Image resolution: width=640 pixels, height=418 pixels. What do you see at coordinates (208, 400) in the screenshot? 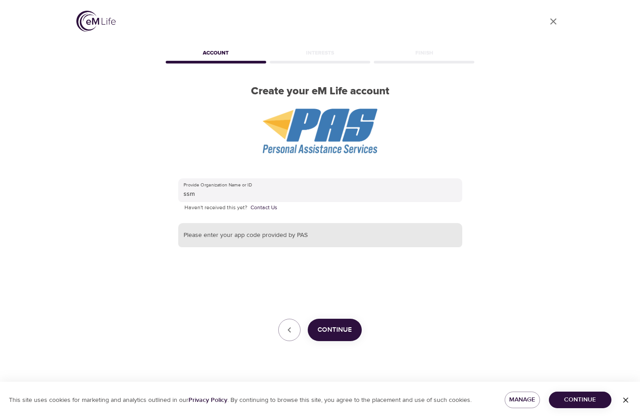
I see `a: Privacy Policy` at bounding box center [208, 400].